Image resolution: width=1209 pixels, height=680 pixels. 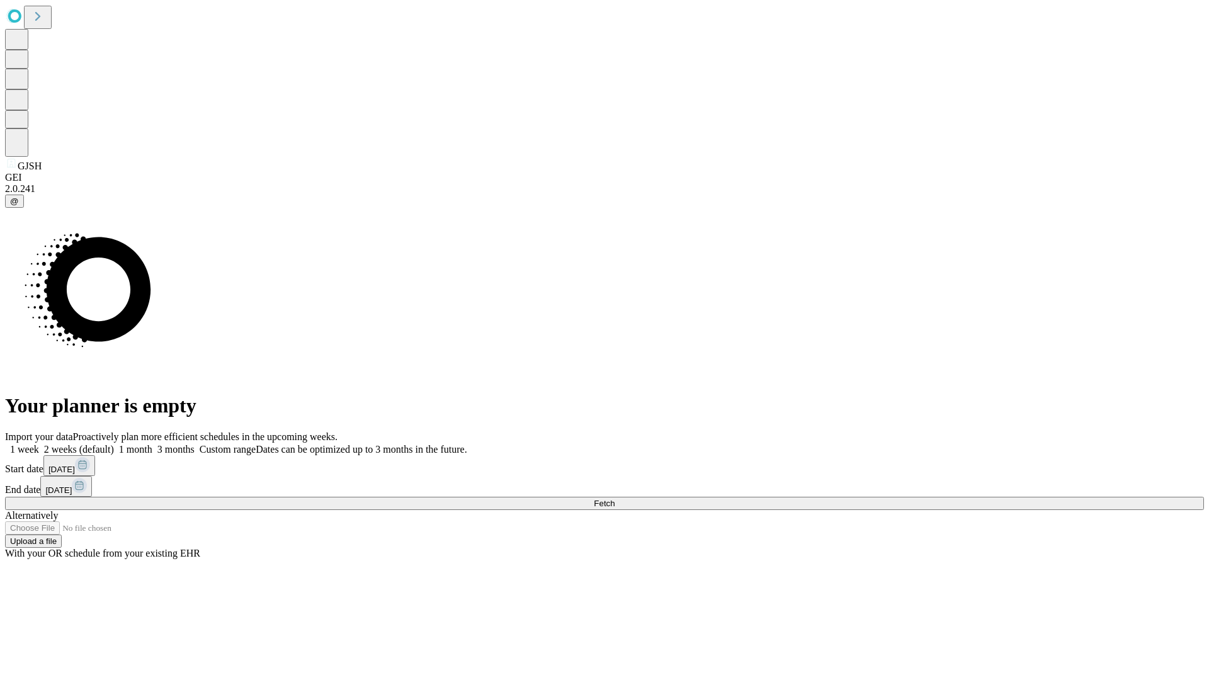 I want to click on button: Fetch, so click(x=605, y=503).